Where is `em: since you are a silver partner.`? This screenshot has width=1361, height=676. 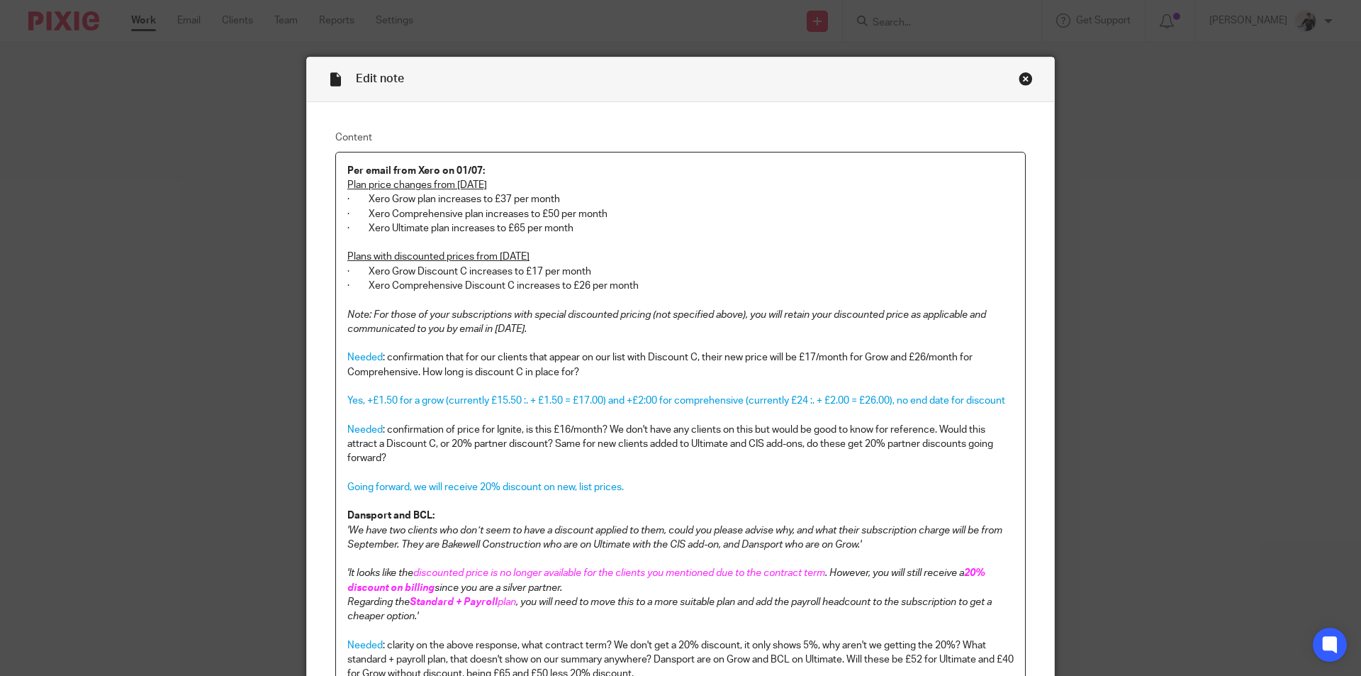 em: since you are a silver partner. is located at coordinates (498, 588).